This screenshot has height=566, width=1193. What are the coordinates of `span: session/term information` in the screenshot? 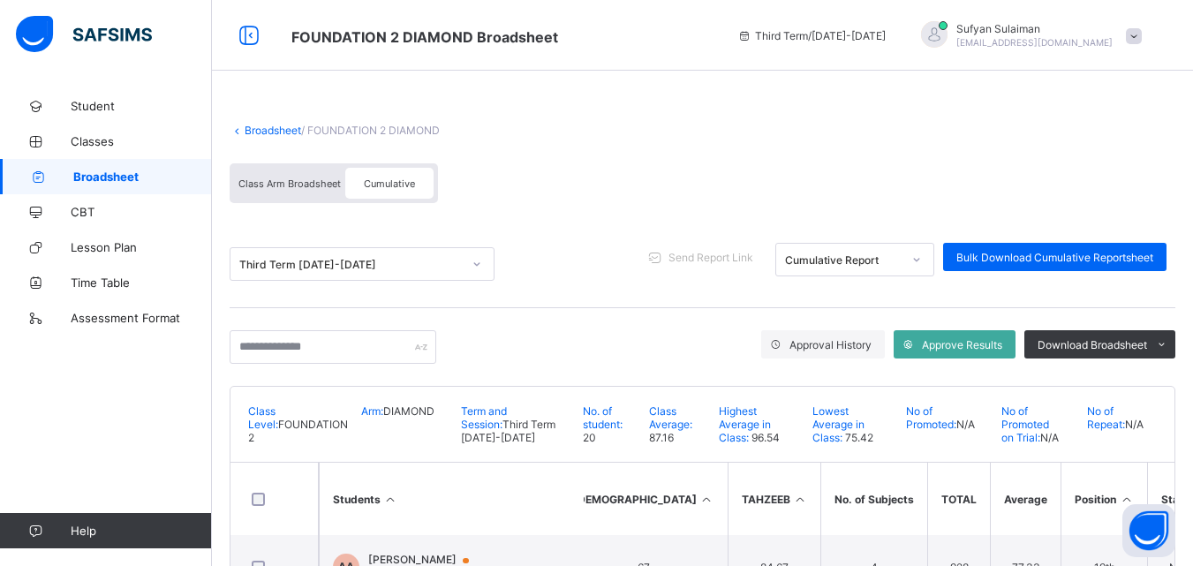 It's located at (812, 35).